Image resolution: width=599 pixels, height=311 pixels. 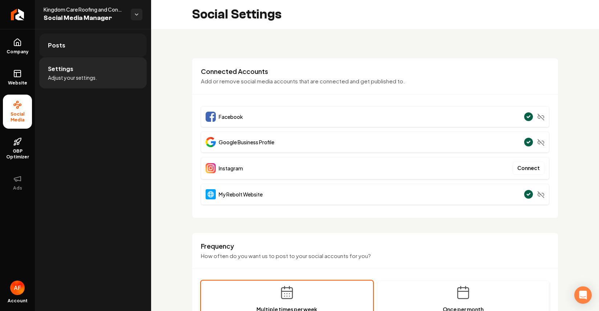 I want to click on img: Facebook, so click(x=211, y=117).